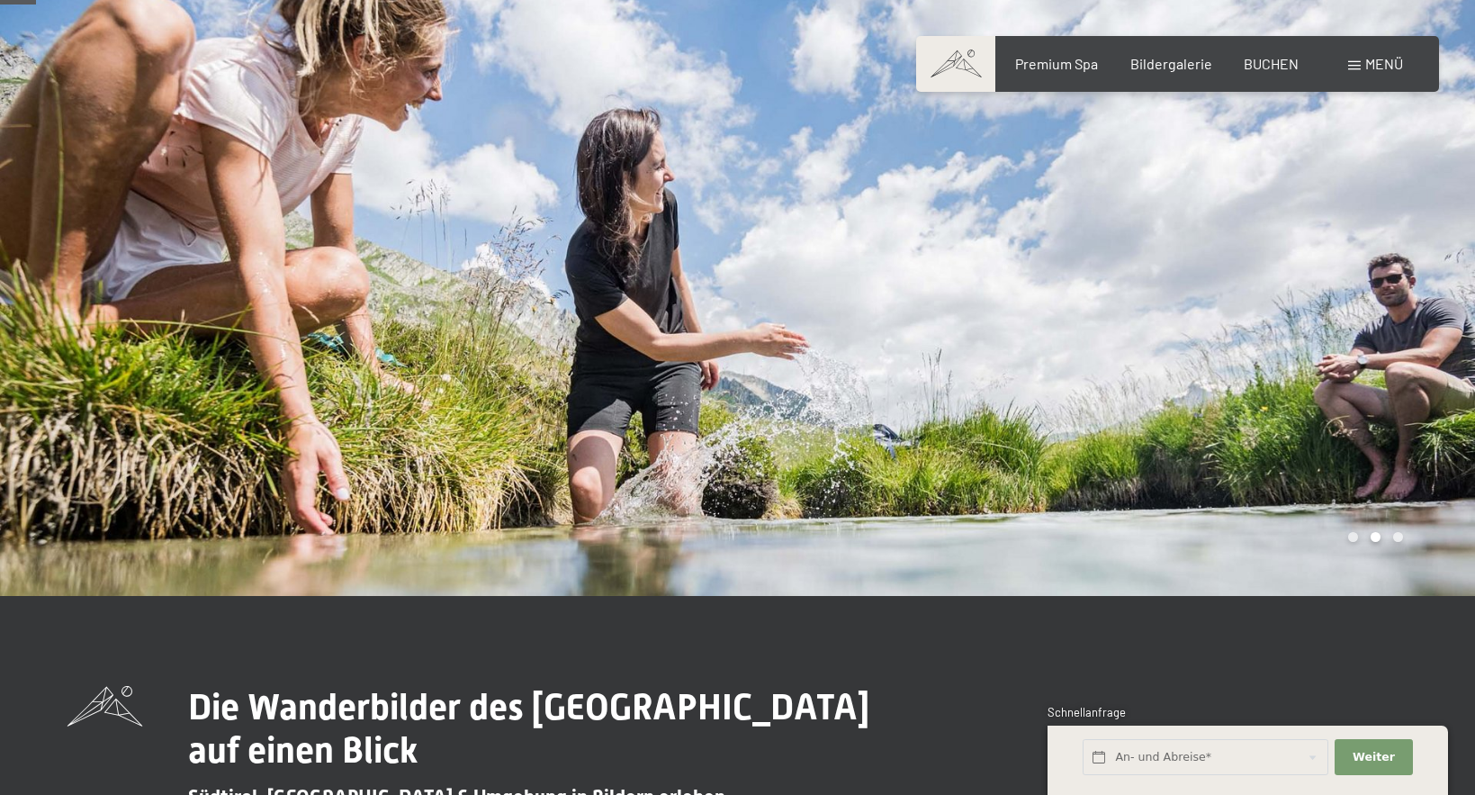  Describe the element at coordinates (1057, 63) in the screenshot. I see `a: Premium Spa` at that location.